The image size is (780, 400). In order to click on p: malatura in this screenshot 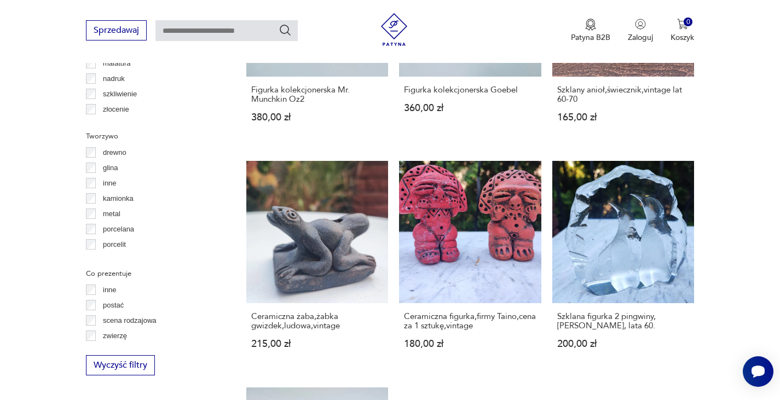, I will do `click(117, 64)`.